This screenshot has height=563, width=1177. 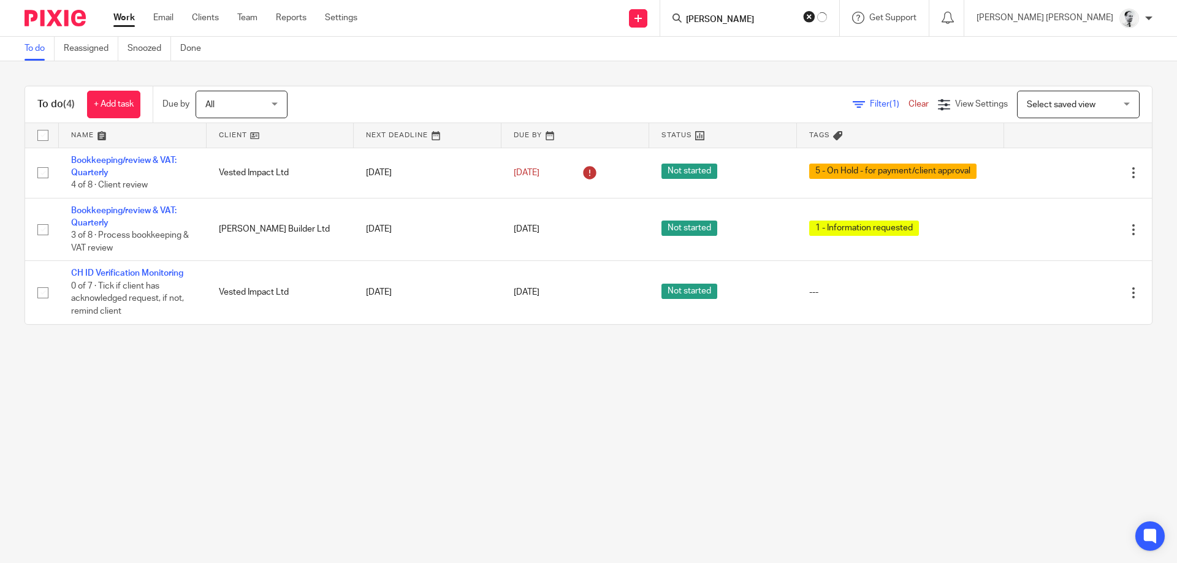 What do you see at coordinates (109, 185) in the screenshot?
I see `span: 4 of 8 · Client review` at bounding box center [109, 185].